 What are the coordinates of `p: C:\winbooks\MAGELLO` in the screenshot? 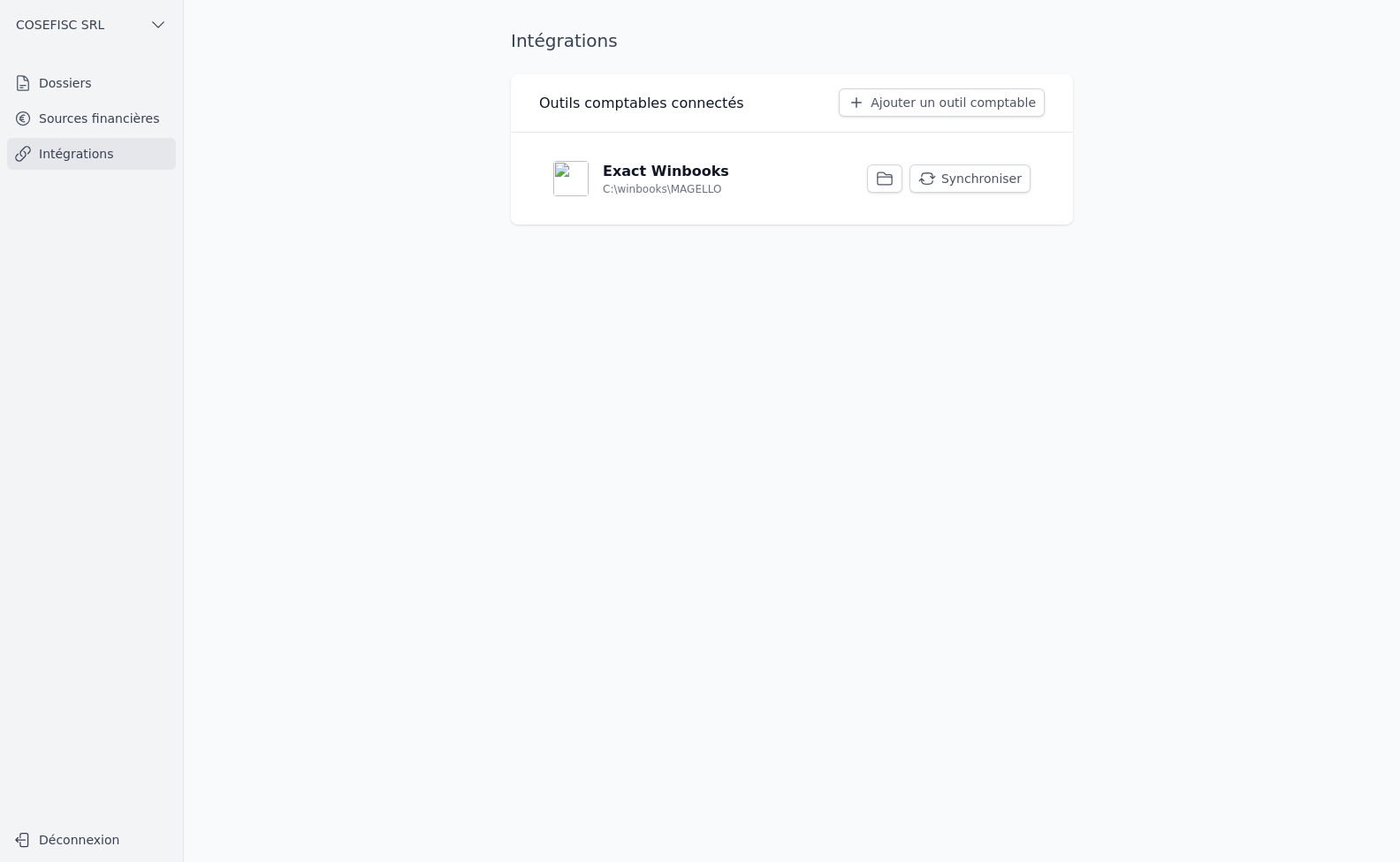 It's located at (662, 189).